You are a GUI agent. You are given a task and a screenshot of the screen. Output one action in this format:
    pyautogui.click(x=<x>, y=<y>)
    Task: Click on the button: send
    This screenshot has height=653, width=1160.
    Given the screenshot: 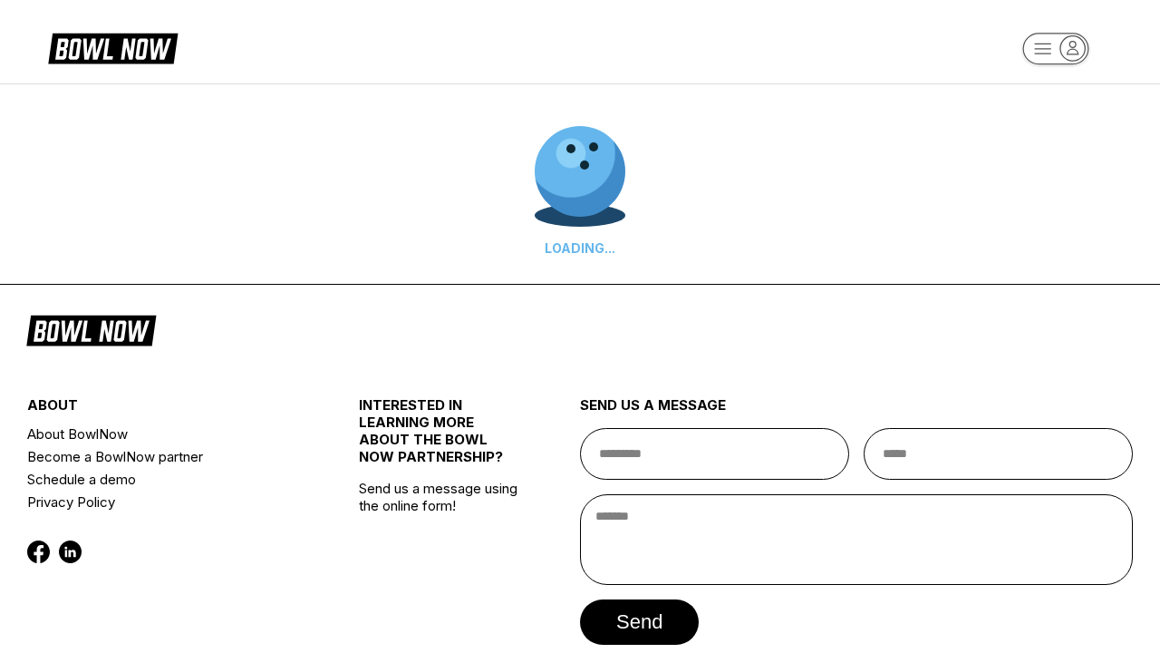 What is the action you would take?
    pyautogui.click(x=639, y=622)
    